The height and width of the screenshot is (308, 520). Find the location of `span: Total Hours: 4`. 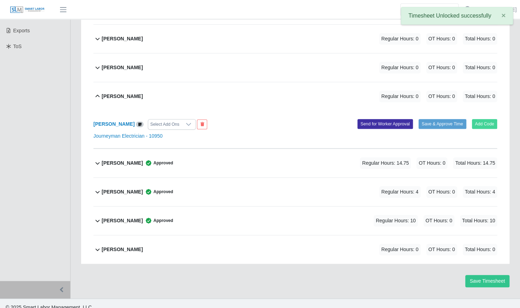

span: Total Hours: 4 is located at coordinates (480, 192).